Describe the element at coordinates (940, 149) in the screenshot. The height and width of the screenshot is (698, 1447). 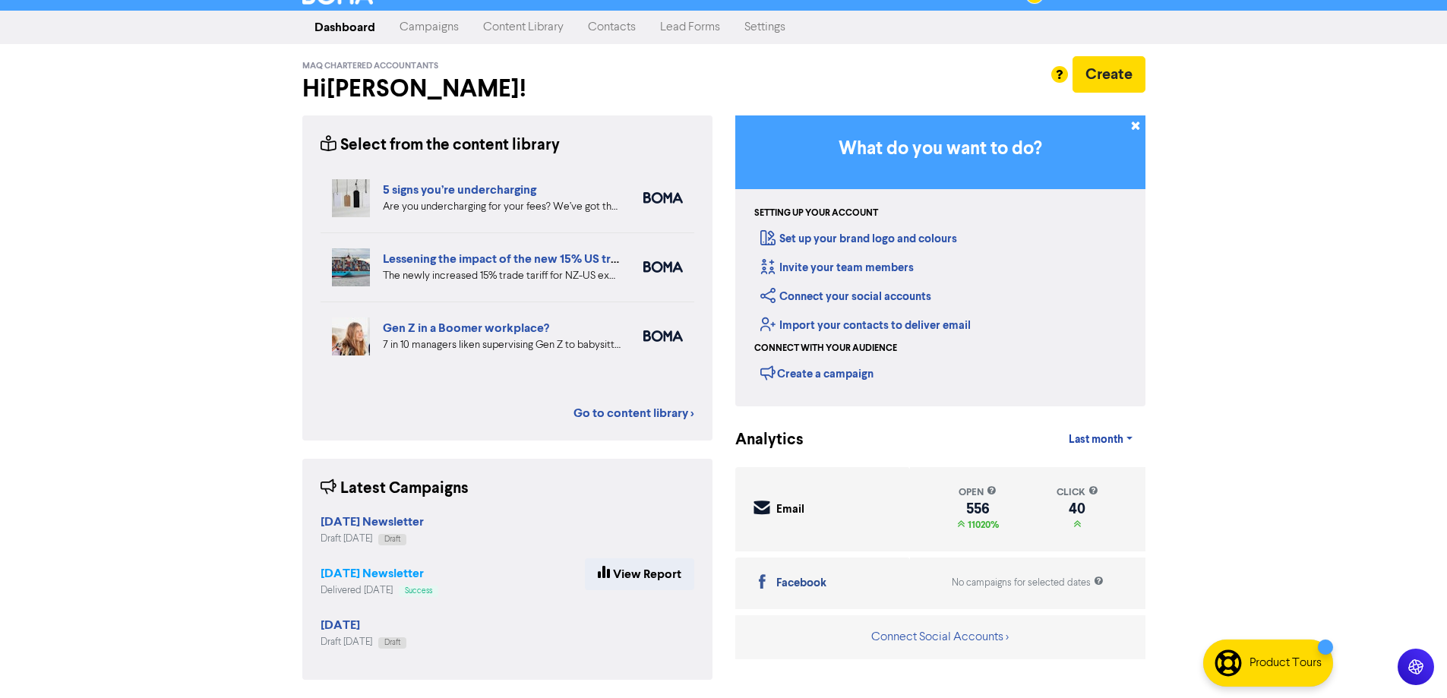
I see `h3: What do you want to do?` at that location.